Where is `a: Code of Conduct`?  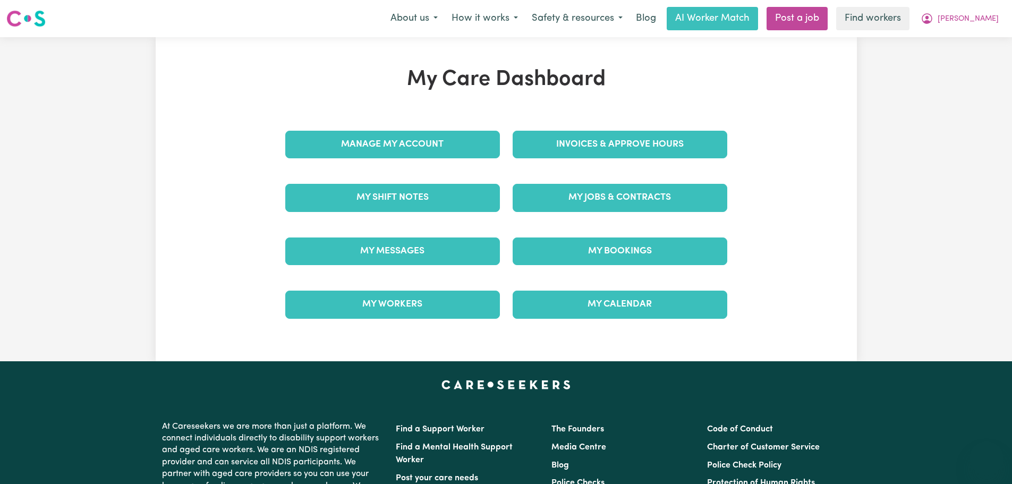 a: Code of Conduct is located at coordinates (740, 429).